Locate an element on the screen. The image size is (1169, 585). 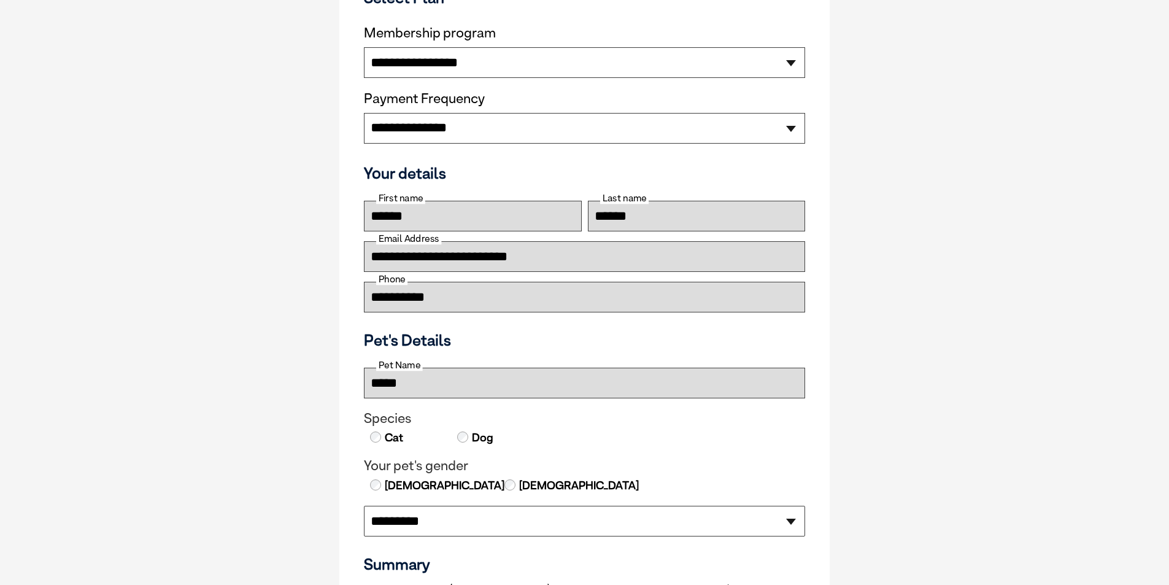
label: Membership program is located at coordinates (584, 33).